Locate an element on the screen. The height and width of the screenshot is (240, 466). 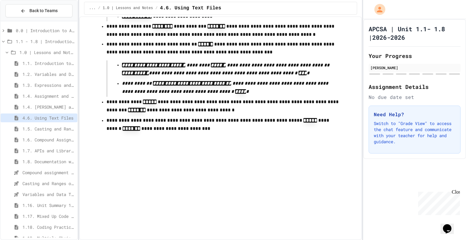
span: 1.2. Variables and Data Types is located at coordinates (48, 74).